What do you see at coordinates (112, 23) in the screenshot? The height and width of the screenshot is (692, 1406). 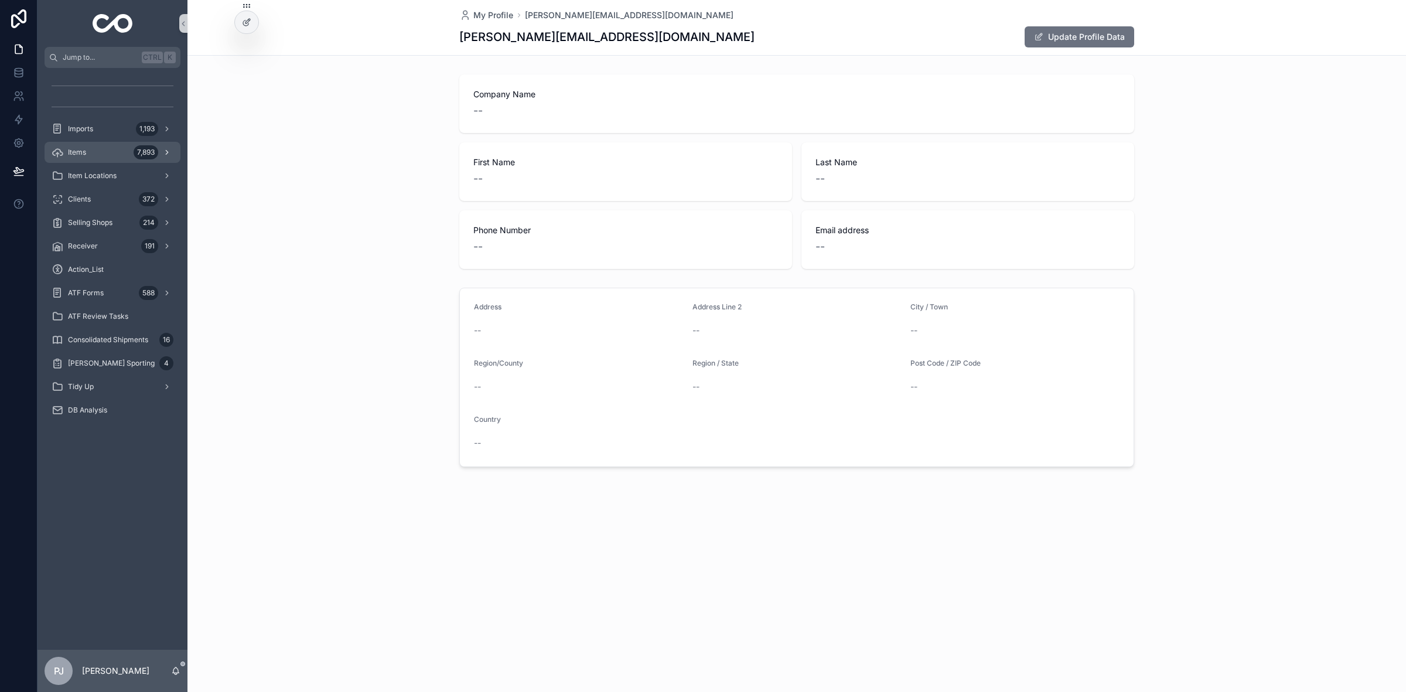 I see `img: App logo` at bounding box center [112, 23].